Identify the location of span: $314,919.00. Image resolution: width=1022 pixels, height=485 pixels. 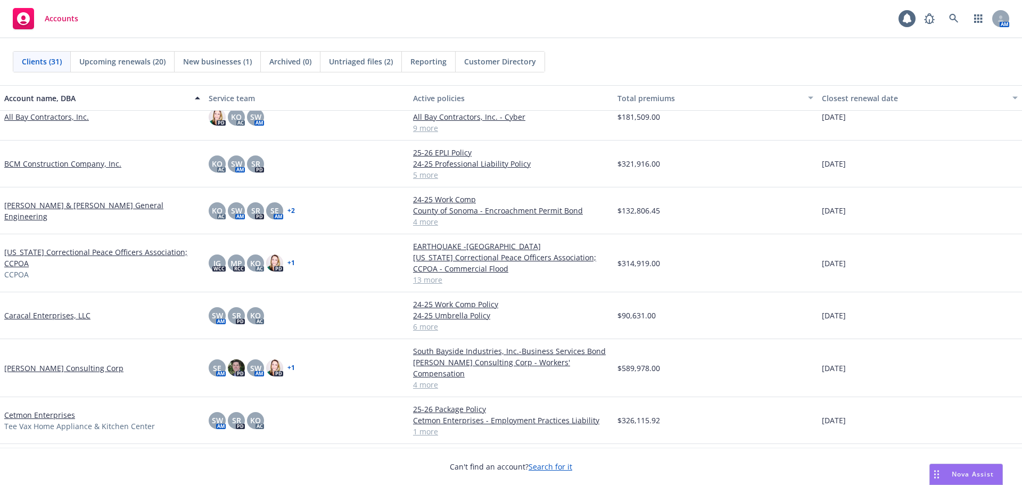
(639, 263).